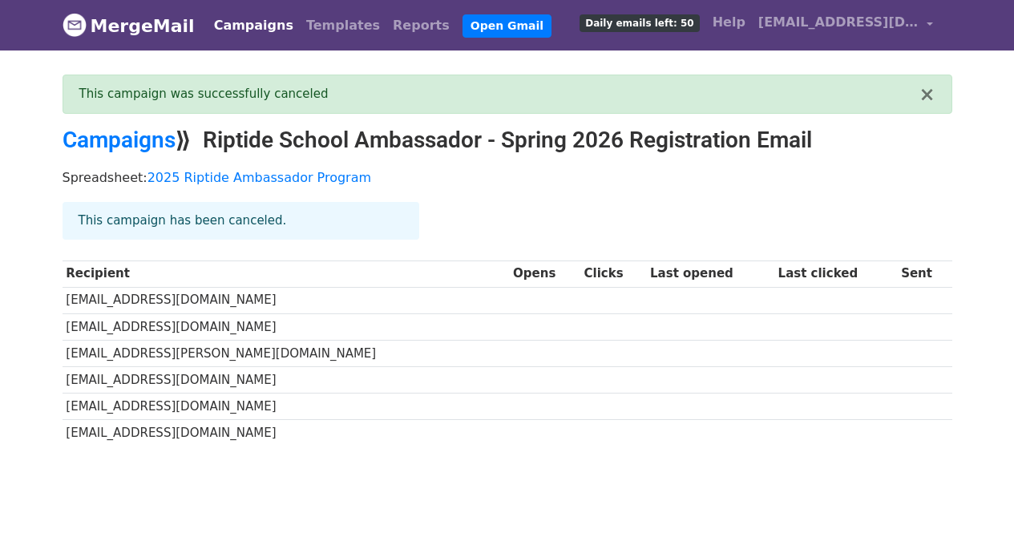 Image resolution: width=1014 pixels, height=533 pixels. Describe the element at coordinates (499, 94) in the screenshot. I see `div: This campaign was successfully canceled` at that location.